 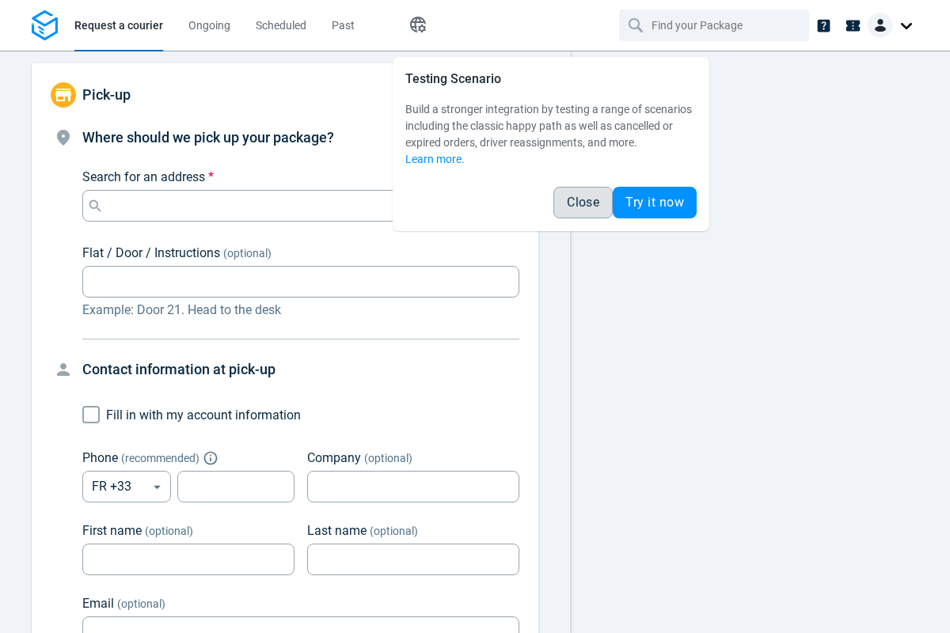 I want to click on span: Ongoing, so click(x=209, y=25).